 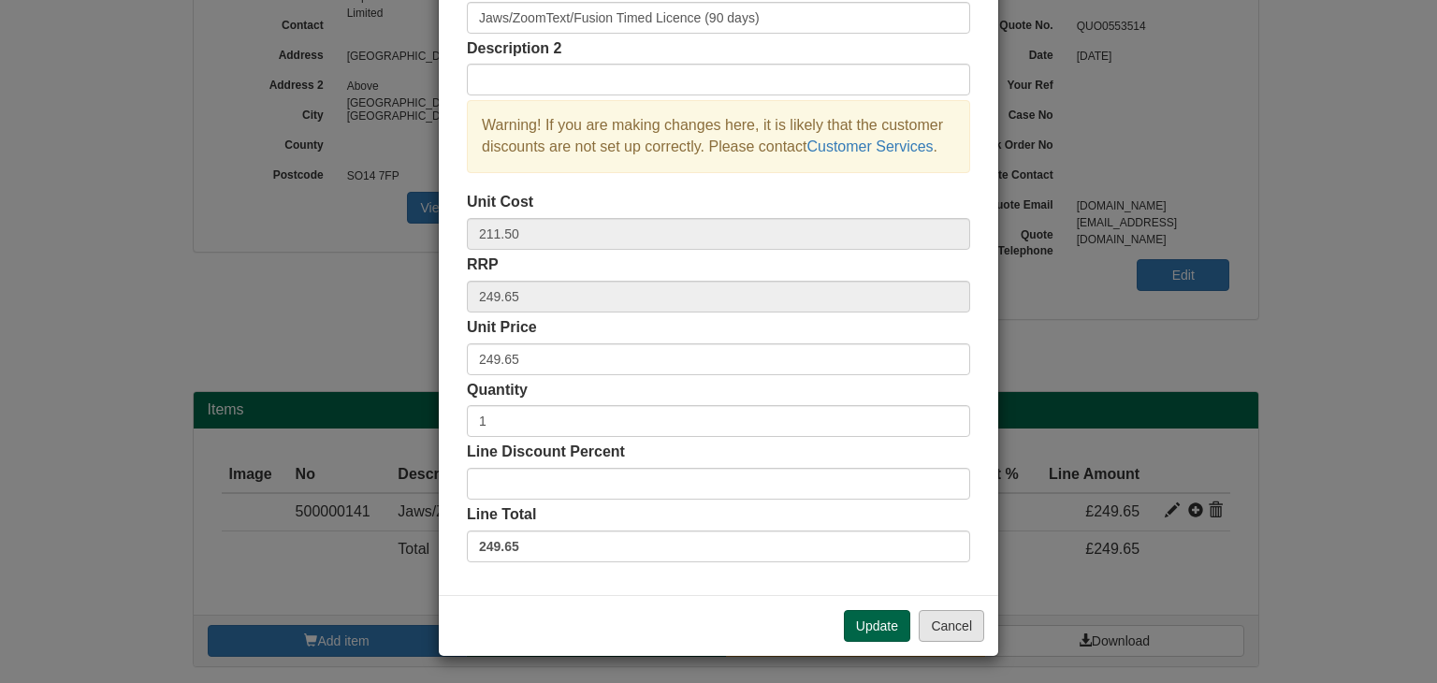 What do you see at coordinates (497, 390) in the screenshot?
I see `label: Quantity` at bounding box center [497, 390].